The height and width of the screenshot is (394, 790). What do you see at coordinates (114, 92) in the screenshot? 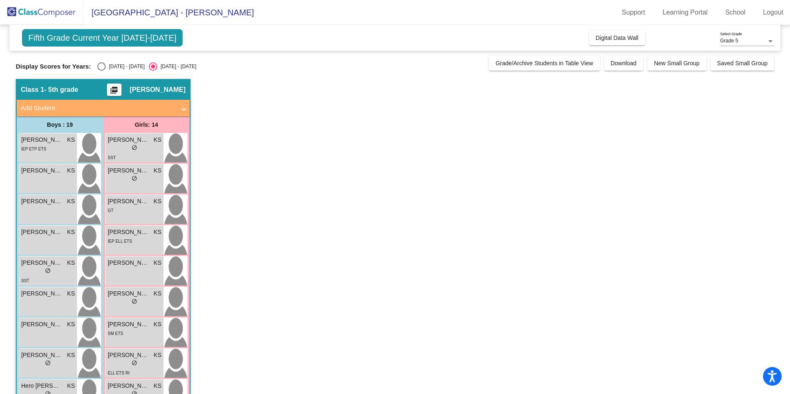
I see `mat-icon: picture_as_pdf` at bounding box center [114, 92].